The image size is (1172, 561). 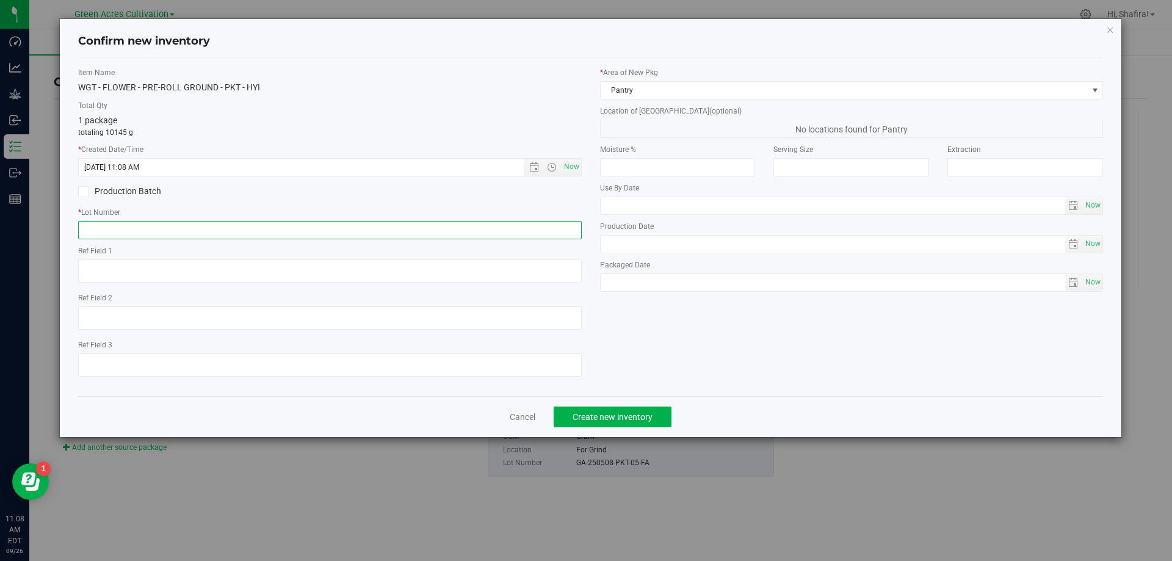 What do you see at coordinates (330, 150) in the screenshot?
I see `label: Created Date/Time` at bounding box center [330, 150].